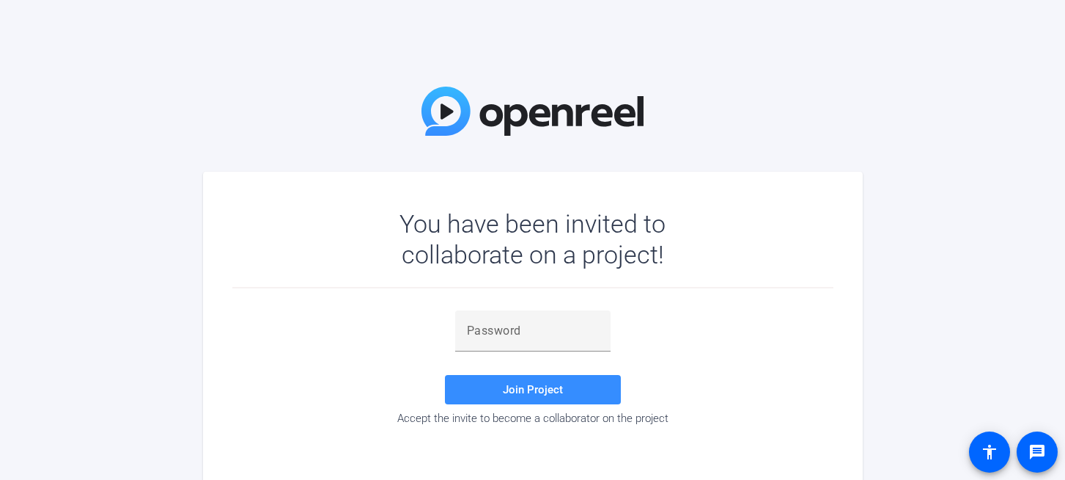 Image resolution: width=1065 pixels, height=480 pixels. Describe the element at coordinates (532, 239) in the screenshot. I see `div: You have been invited to collaborate on a project!` at that location.